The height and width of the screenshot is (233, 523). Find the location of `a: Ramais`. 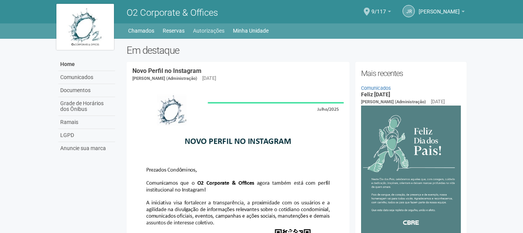

a: Ramais is located at coordinates (87, 122).